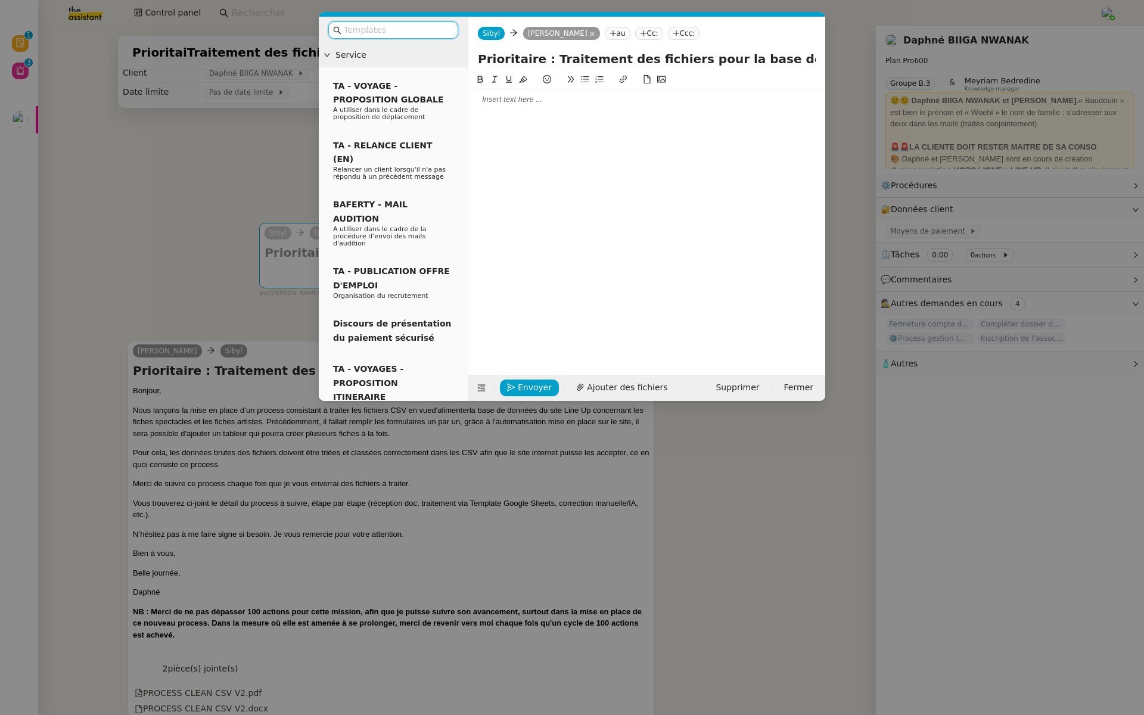 The height and width of the screenshot is (715, 1144). I want to click on nz-tag: Cc:, so click(649, 33).